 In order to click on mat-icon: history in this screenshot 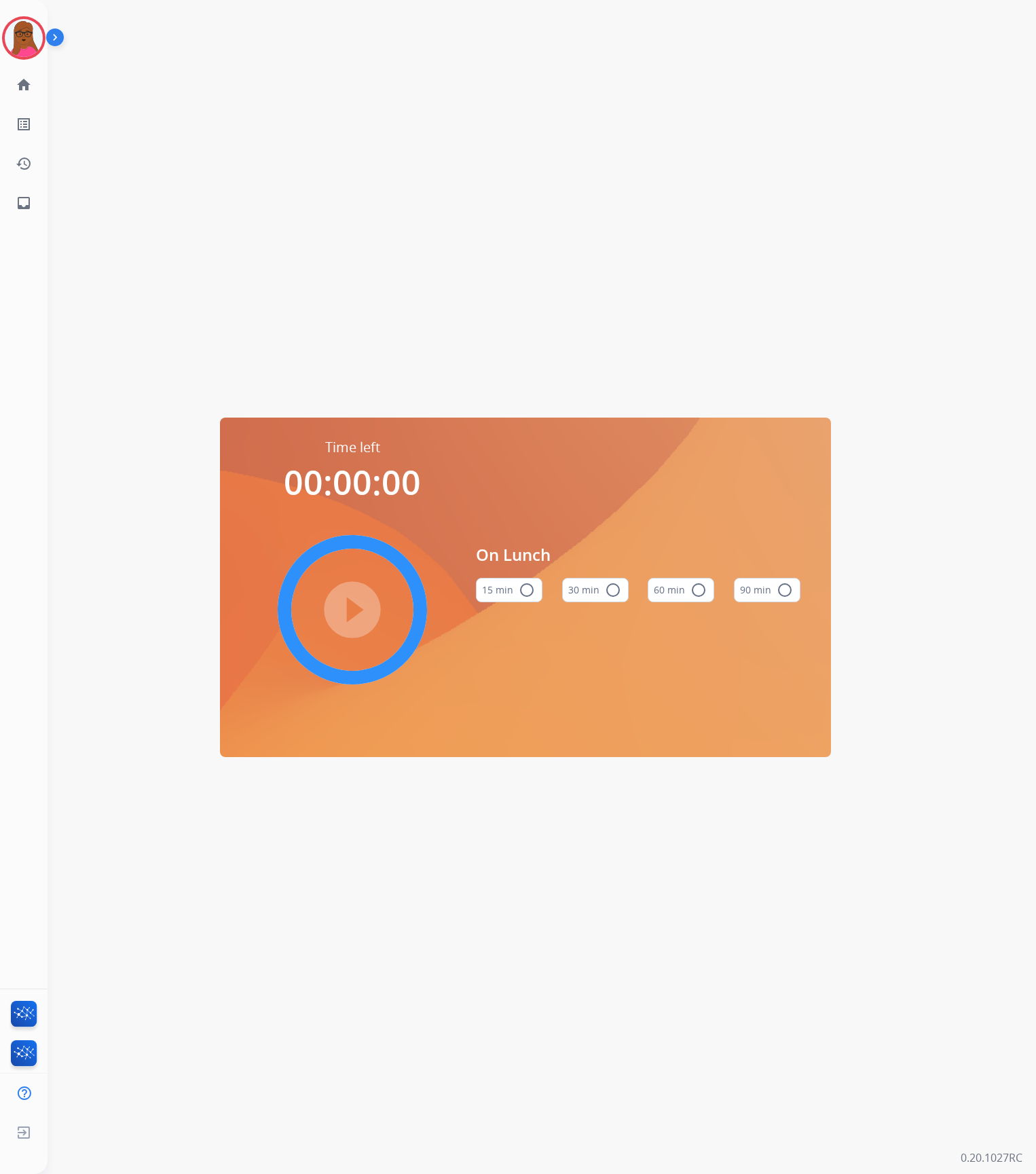, I will do `click(23, 164)`.